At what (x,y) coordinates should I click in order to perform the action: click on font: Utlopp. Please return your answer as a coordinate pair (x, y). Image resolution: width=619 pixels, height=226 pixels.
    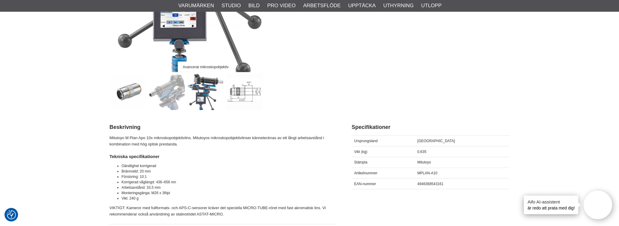
    Looking at the image, I should click on (432, 5).